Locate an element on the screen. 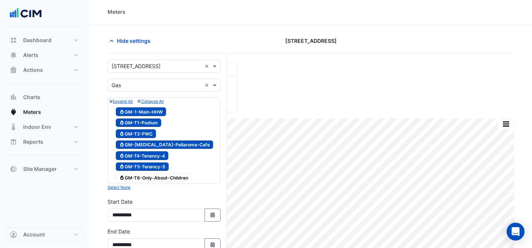 Image resolution: width=532 pixels, height=248 pixels. span: GM-T1-Podium is located at coordinates (138, 123).